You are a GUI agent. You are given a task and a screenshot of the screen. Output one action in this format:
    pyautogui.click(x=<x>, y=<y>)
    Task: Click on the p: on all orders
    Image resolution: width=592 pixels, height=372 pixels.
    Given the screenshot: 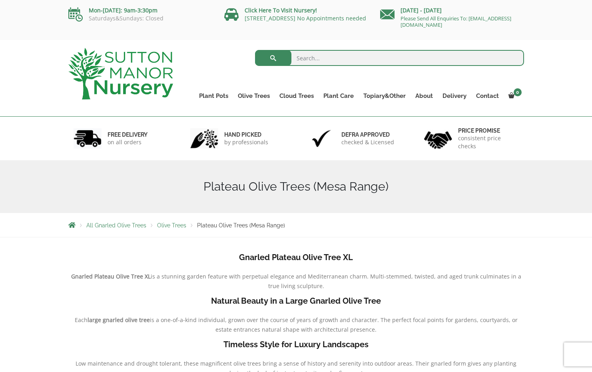 What is the action you would take?
    pyautogui.click(x=128, y=142)
    